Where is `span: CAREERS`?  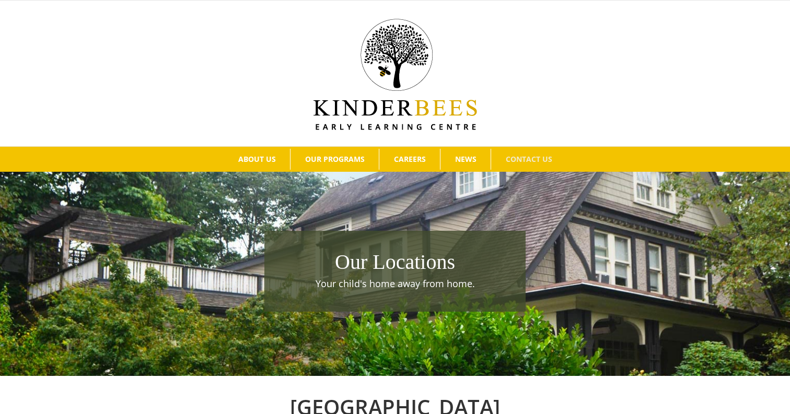 span: CAREERS is located at coordinates (410, 159).